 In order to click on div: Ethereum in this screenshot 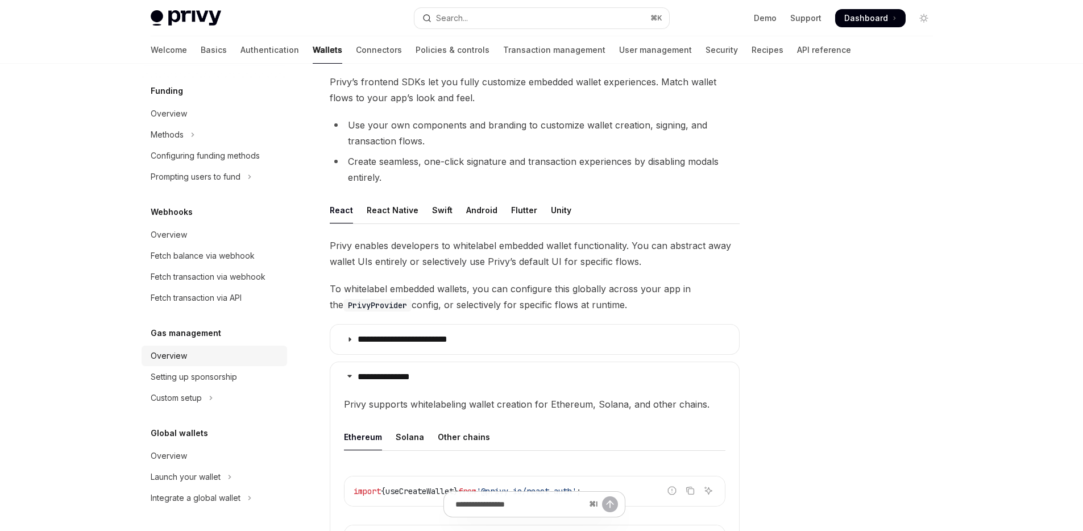, I will do `click(363, 437)`.